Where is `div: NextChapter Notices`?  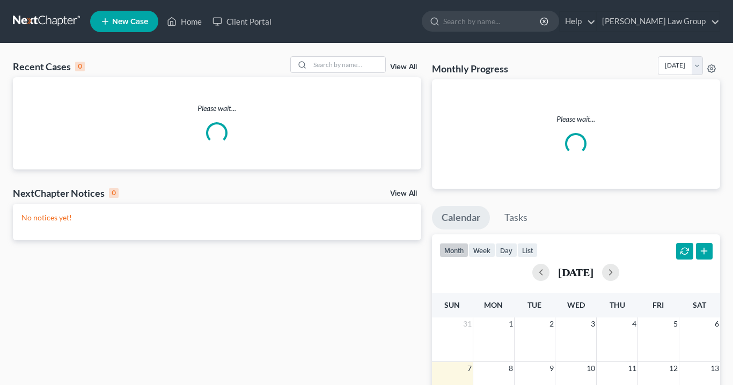 div: NextChapter Notices is located at coordinates (65, 193).